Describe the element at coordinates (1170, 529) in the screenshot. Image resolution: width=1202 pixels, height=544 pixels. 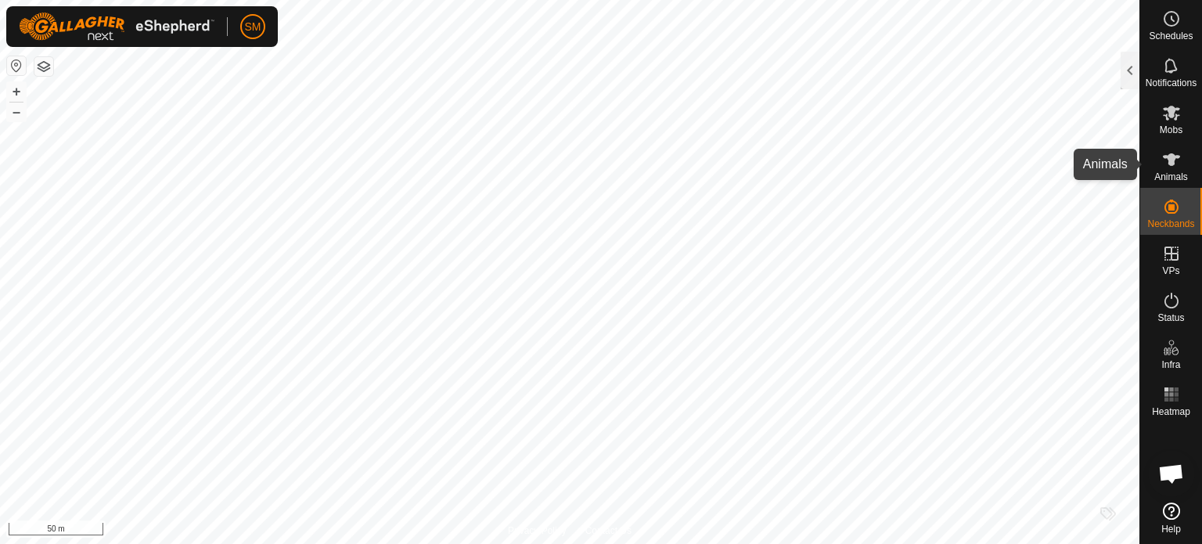
I see `span: Help` at that location.